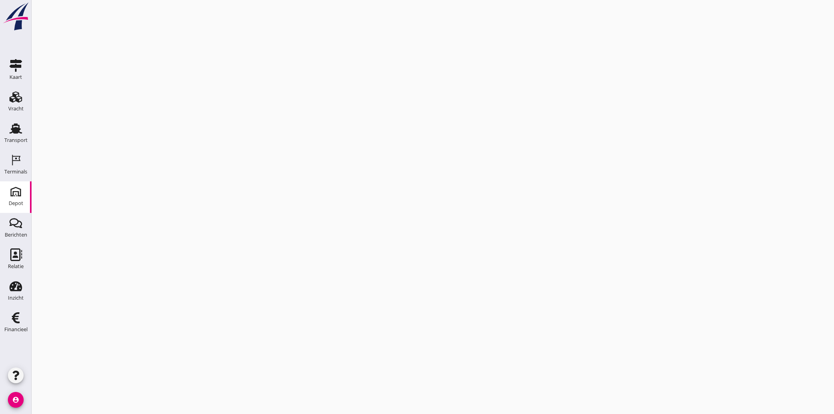  I want to click on div: Relatie, so click(16, 266).